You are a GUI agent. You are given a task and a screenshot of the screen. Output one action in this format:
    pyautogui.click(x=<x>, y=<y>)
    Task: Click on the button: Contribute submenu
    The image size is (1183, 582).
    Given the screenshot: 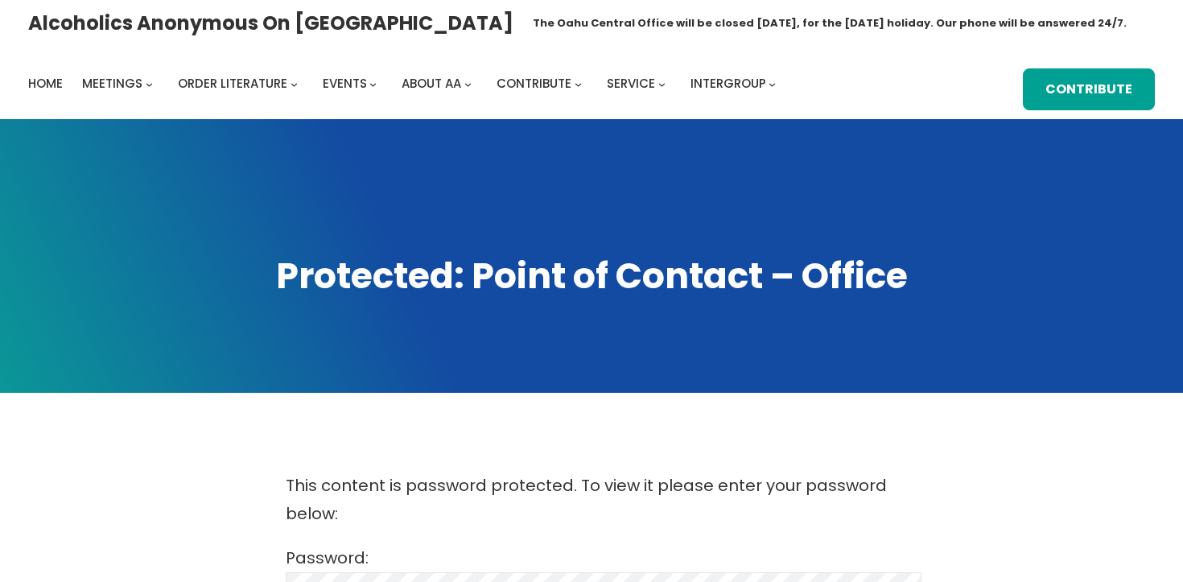 What is the action you would take?
    pyautogui.click(x=578, y=83)
    